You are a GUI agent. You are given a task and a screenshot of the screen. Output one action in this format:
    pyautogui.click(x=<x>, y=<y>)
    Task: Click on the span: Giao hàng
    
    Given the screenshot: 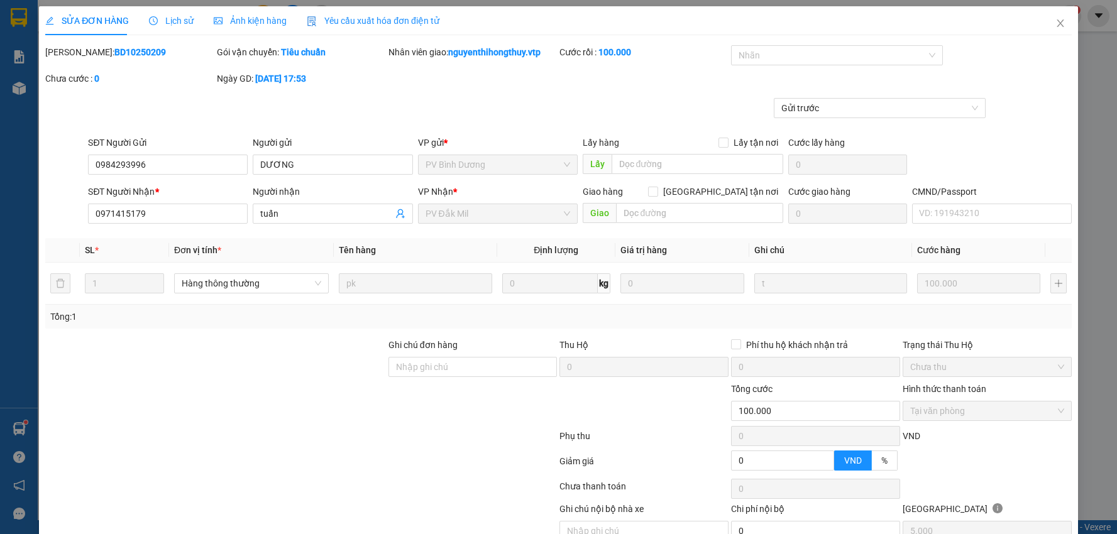 What is the action you would take?
    pyautogui.click(x=603, y=192)
    